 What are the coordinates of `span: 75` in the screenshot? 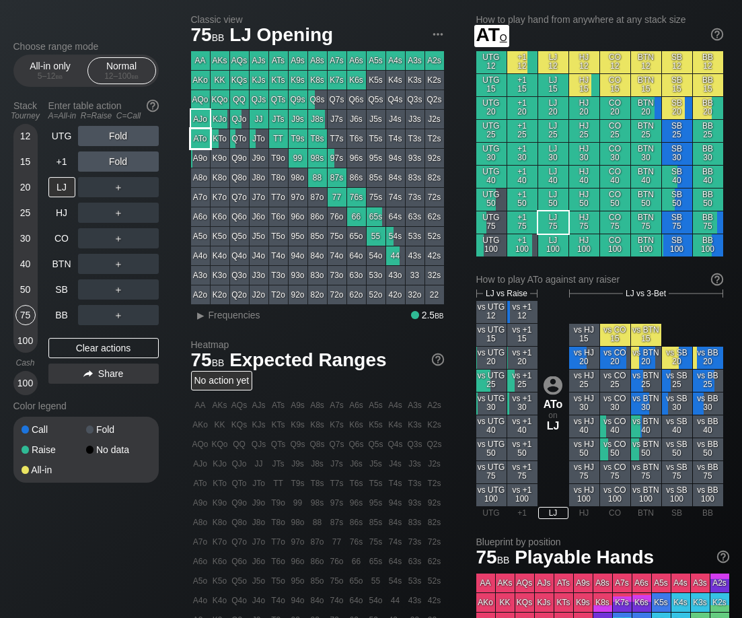 It's located at (208, 36).